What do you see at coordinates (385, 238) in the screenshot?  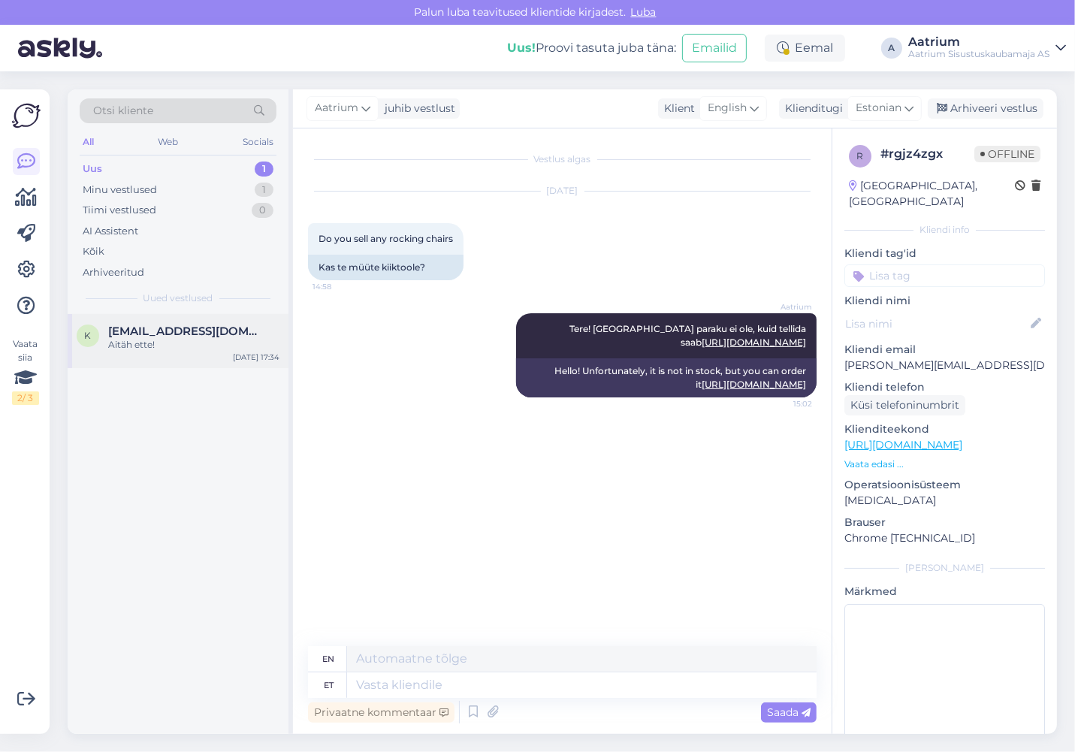 I see `span: Do you sell any rocking chairs` at bounding box center [385, 238].